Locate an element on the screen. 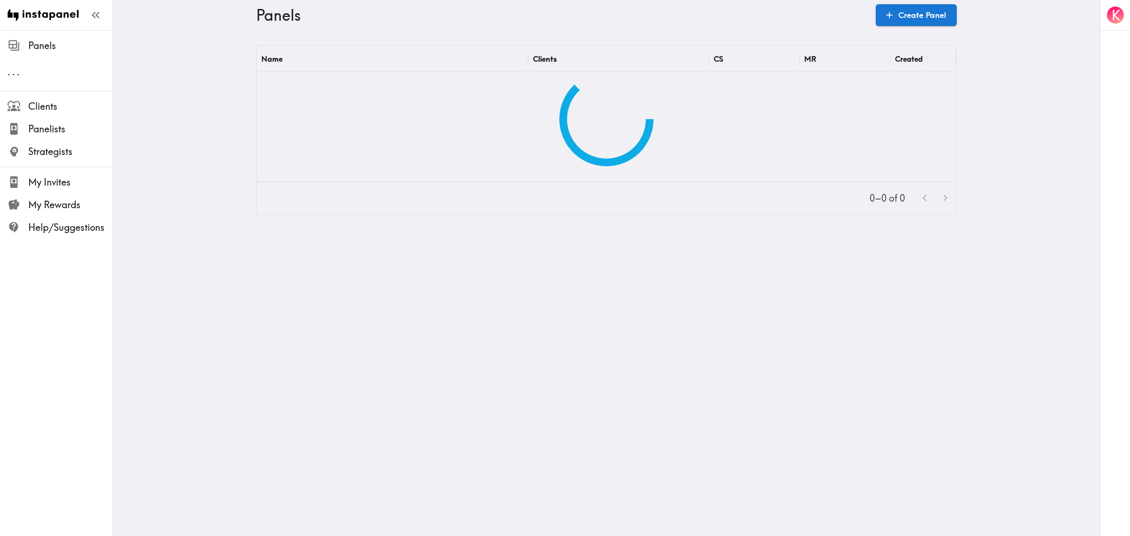 The width and height of the screenshot is (1130, 536). span: My Rewards is located at coordinates (70, 205).